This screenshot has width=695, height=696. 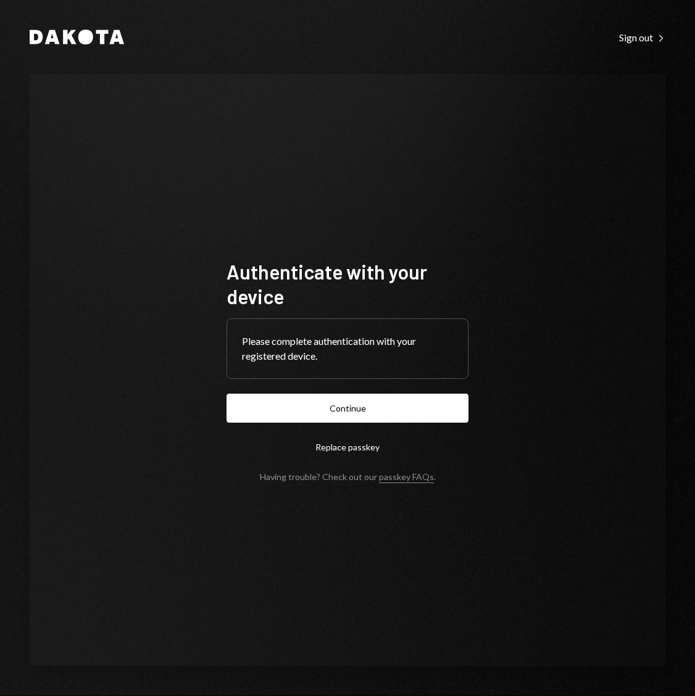 I want to click on button: Continue, so click(x=347, y=408).